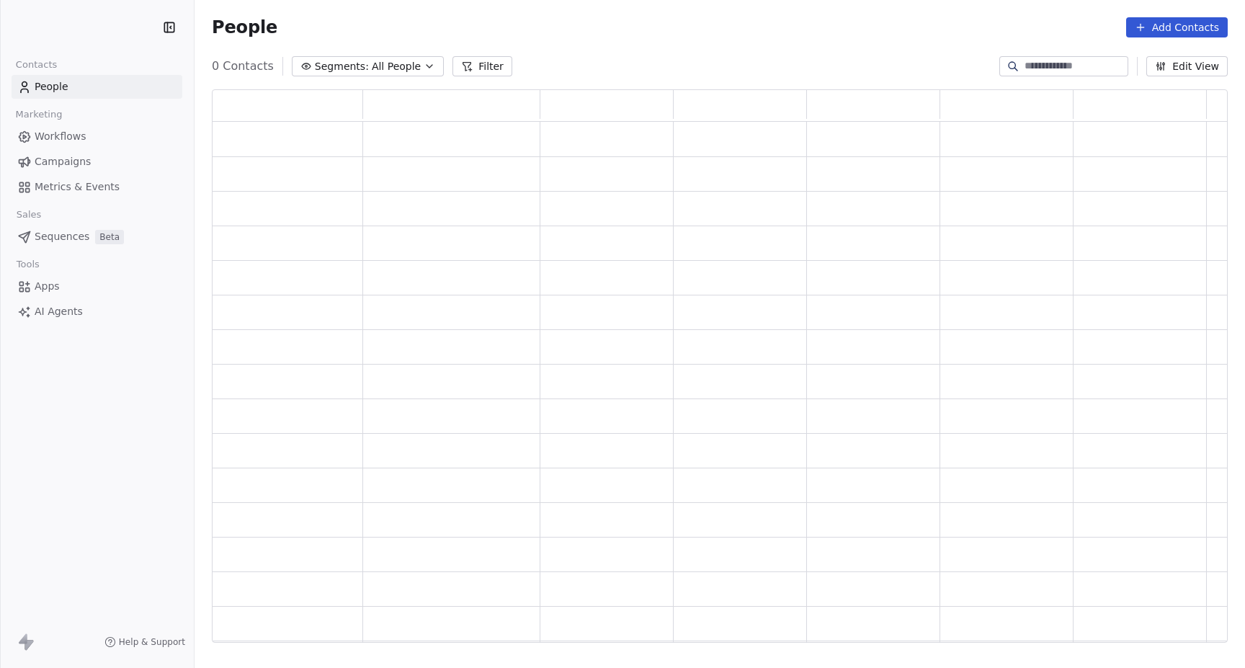  What do you see at coordinates (97, 161) in the screenshot?
I see `a: Campaigns` at bounding box center [97, 161].